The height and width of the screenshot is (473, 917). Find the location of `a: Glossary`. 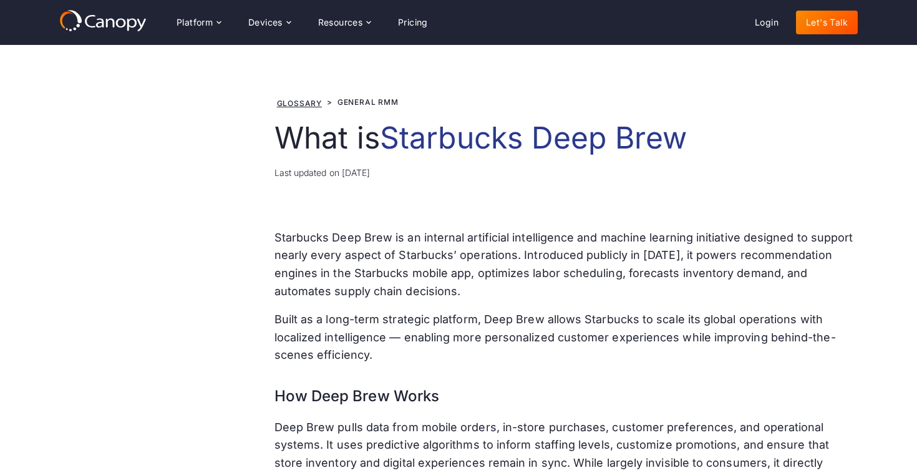

a: Glossary is located at coordinates (300, 103).